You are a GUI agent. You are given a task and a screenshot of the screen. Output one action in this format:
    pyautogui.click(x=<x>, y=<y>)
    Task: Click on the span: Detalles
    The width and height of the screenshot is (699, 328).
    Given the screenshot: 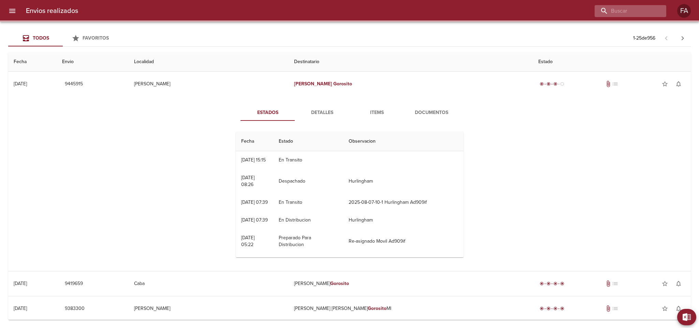 What is the action you would take?
    pyautogui.click(x=322, y=113)
    